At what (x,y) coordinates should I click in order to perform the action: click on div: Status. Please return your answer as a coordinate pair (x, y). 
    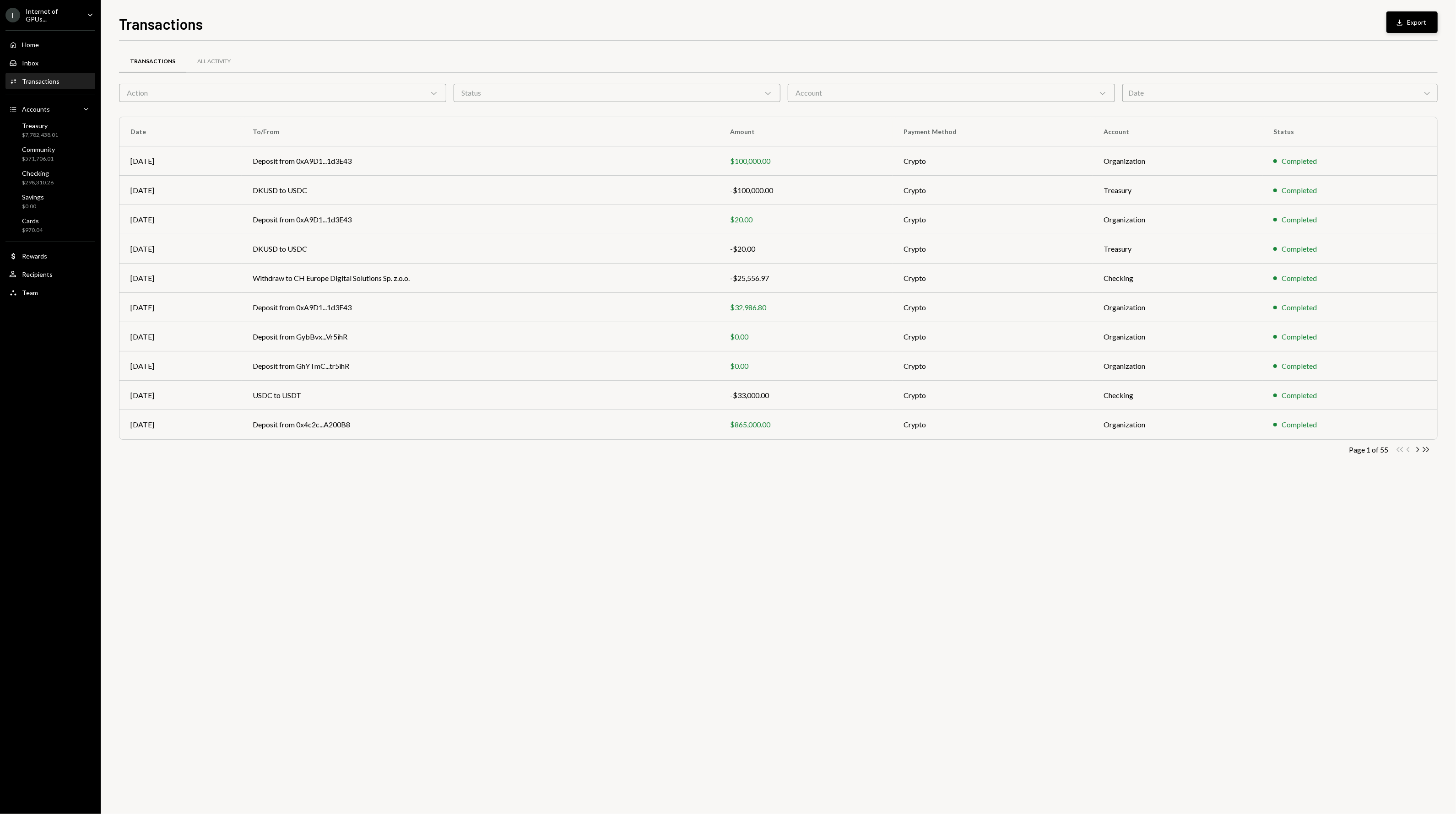
    Looking at the image, I should click on (617, 93).